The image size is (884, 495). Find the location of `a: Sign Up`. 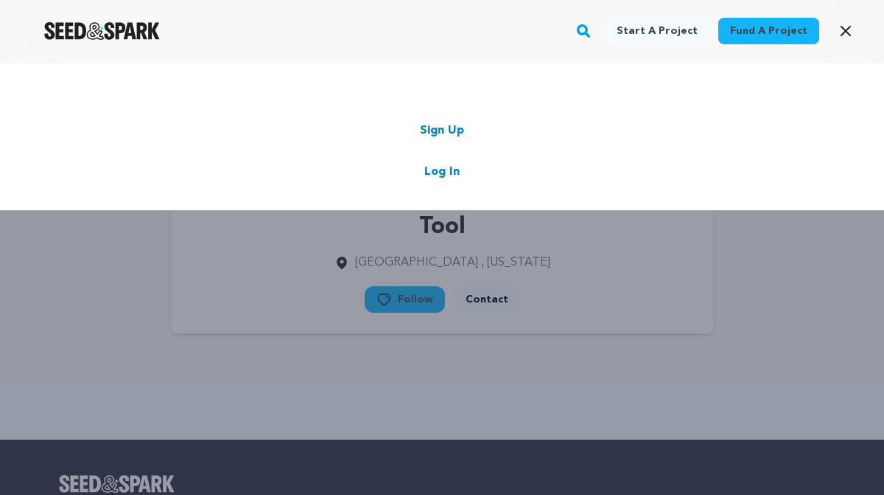

a: Sign Up is located at coordinates (442, 130).